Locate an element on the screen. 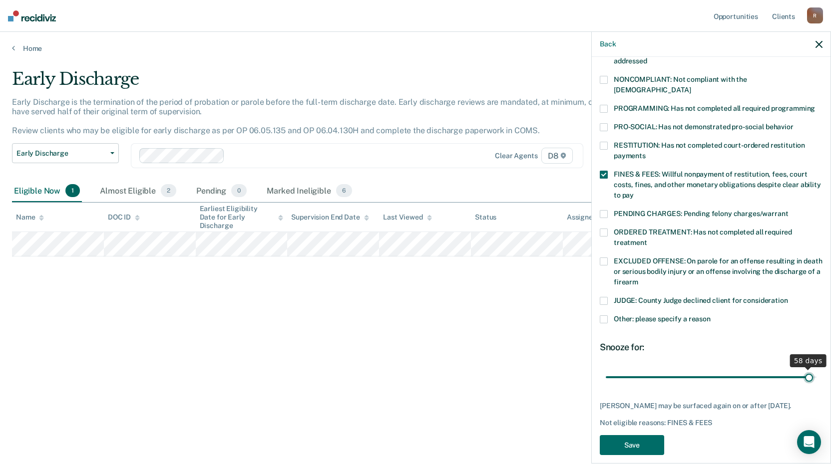 This screenshot has height=464, width=831. div: Almost Eligible is located at coordinates (138, 191).